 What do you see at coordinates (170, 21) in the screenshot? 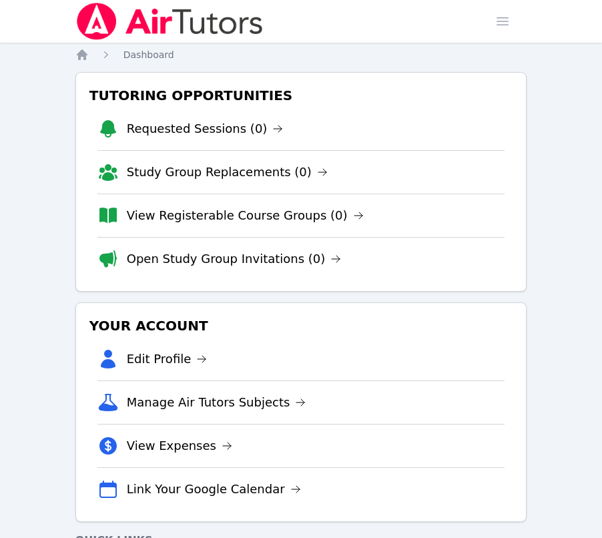
I see `img: Air Tutors` at bounding box center [170, 21].